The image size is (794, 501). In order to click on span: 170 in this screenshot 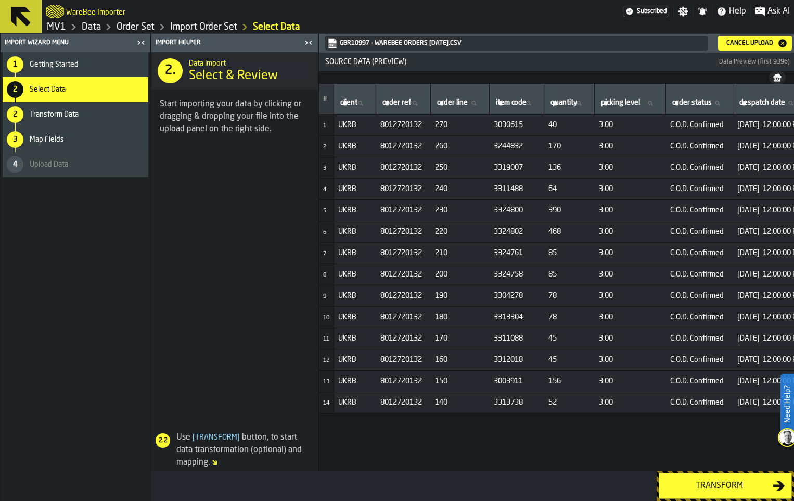, I will do `click(460, 338)`.